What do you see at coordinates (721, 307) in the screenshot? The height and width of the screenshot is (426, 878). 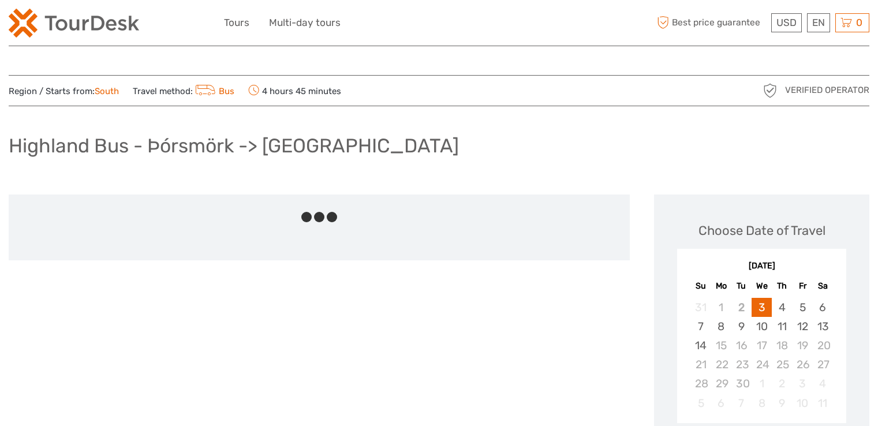 I see `div: Not available Monday, September 1st, 2025` at bounding box center [721, 307].